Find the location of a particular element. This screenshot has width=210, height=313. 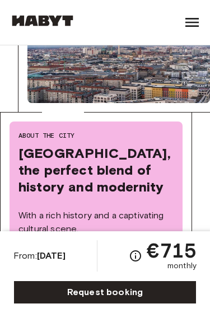

span: About the city is located at coordinates (96, 135).